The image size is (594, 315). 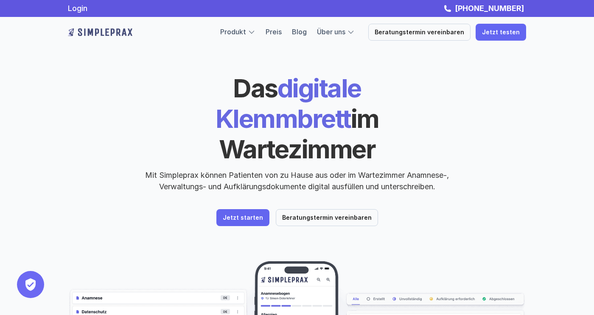 I want to click on a: Preis, so click(x=273, y=32).